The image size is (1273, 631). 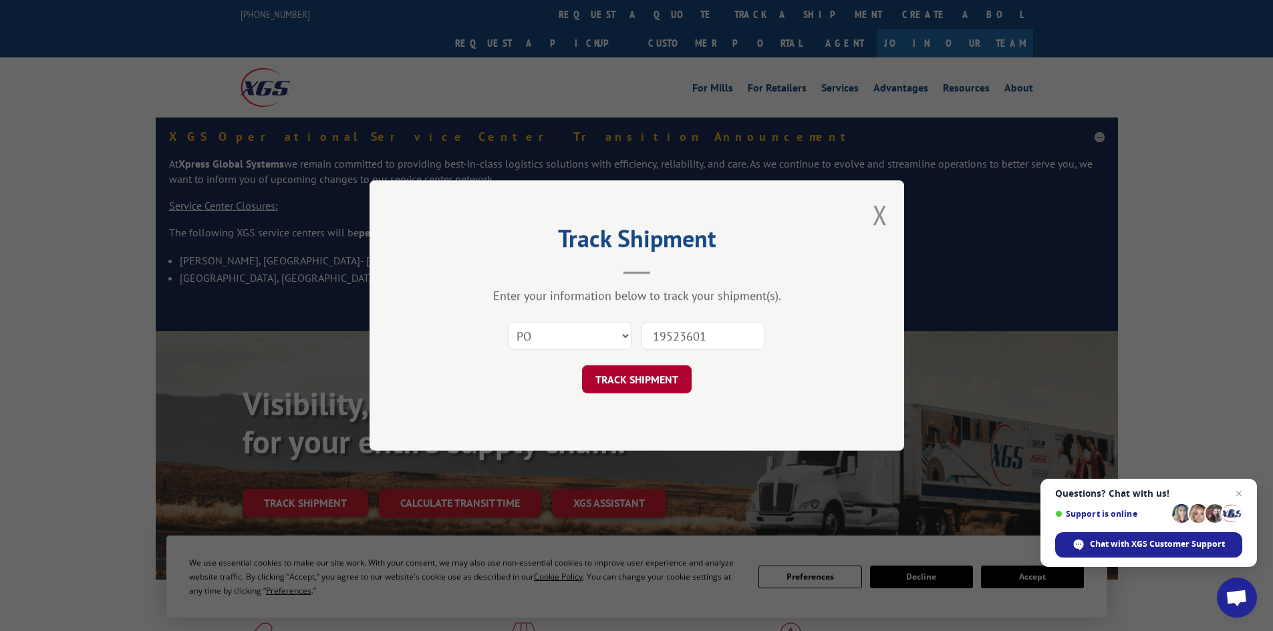 What do you see at coordinates (637, 380) in the screenshot?
I see `button: TRACK SHIPMENT` at bounding box center [637, 380].